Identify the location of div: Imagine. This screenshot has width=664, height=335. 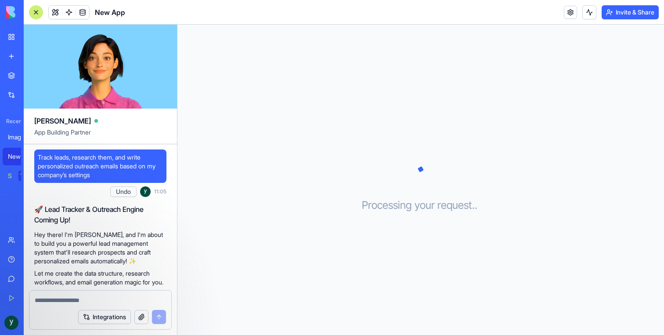
(20, 137).